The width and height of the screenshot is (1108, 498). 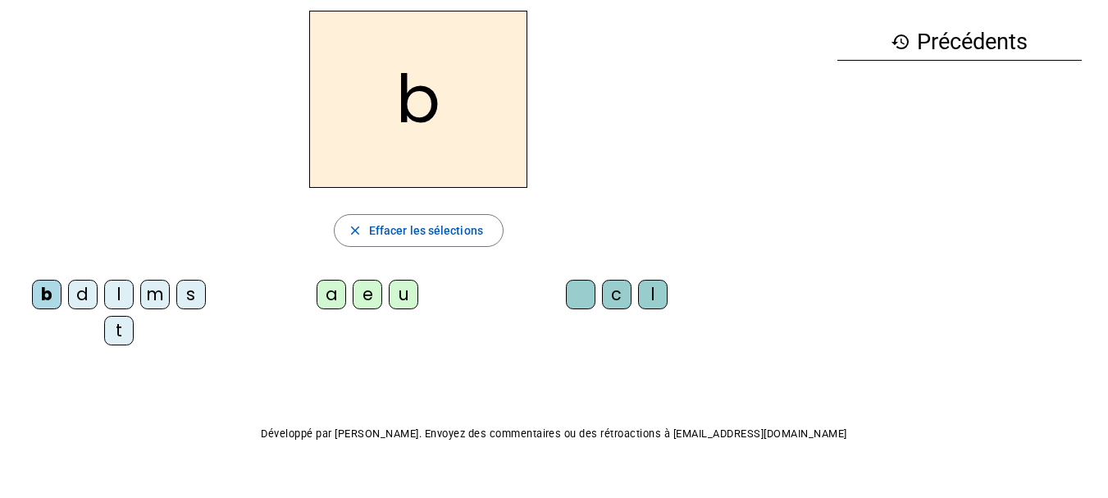 What do you see at coordinates (83, 294) in the screenshot?
I see `div: d` at bounding box center [83, 294].